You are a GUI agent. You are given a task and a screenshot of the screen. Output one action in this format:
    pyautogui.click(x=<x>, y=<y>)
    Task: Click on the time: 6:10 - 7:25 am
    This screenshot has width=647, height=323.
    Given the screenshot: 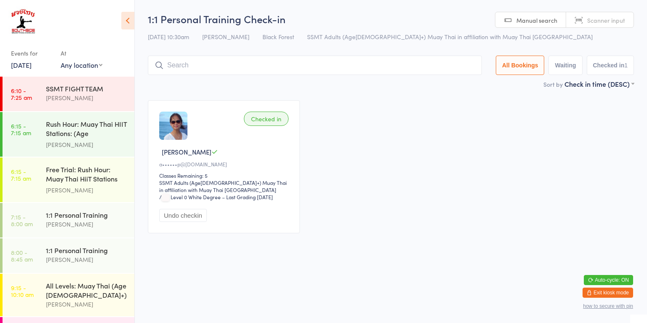 What is the action you would take?
    pyautogui.click(x=21, y=94)
    